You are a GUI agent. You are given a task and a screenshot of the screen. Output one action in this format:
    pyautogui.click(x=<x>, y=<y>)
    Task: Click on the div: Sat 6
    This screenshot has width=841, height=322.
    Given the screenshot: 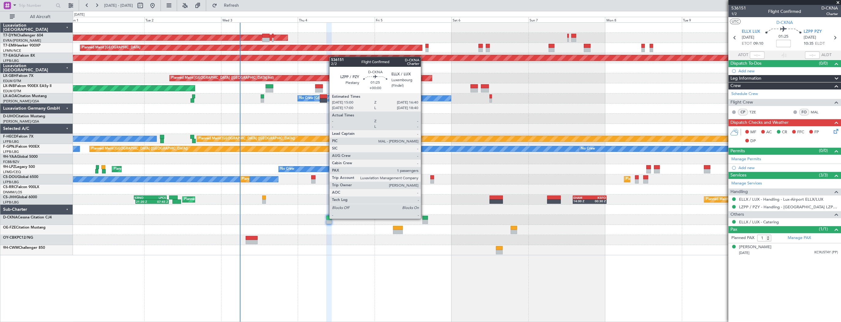 What is the action you would take?
    pyautogui.click(x=490, y=20)
    